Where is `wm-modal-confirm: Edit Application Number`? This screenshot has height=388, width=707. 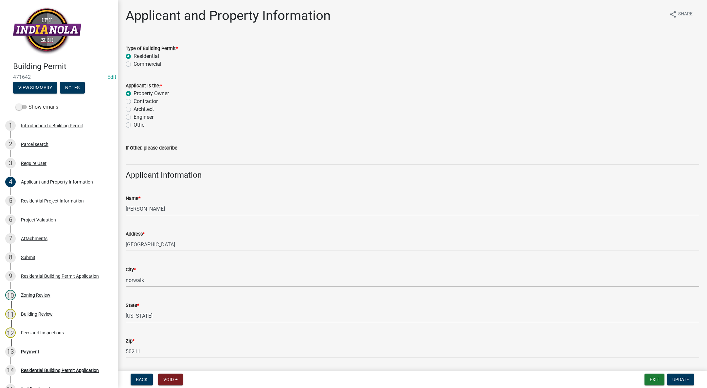
wm-modal-confirm: Edit Application Number is located at coordinates (112, 77).